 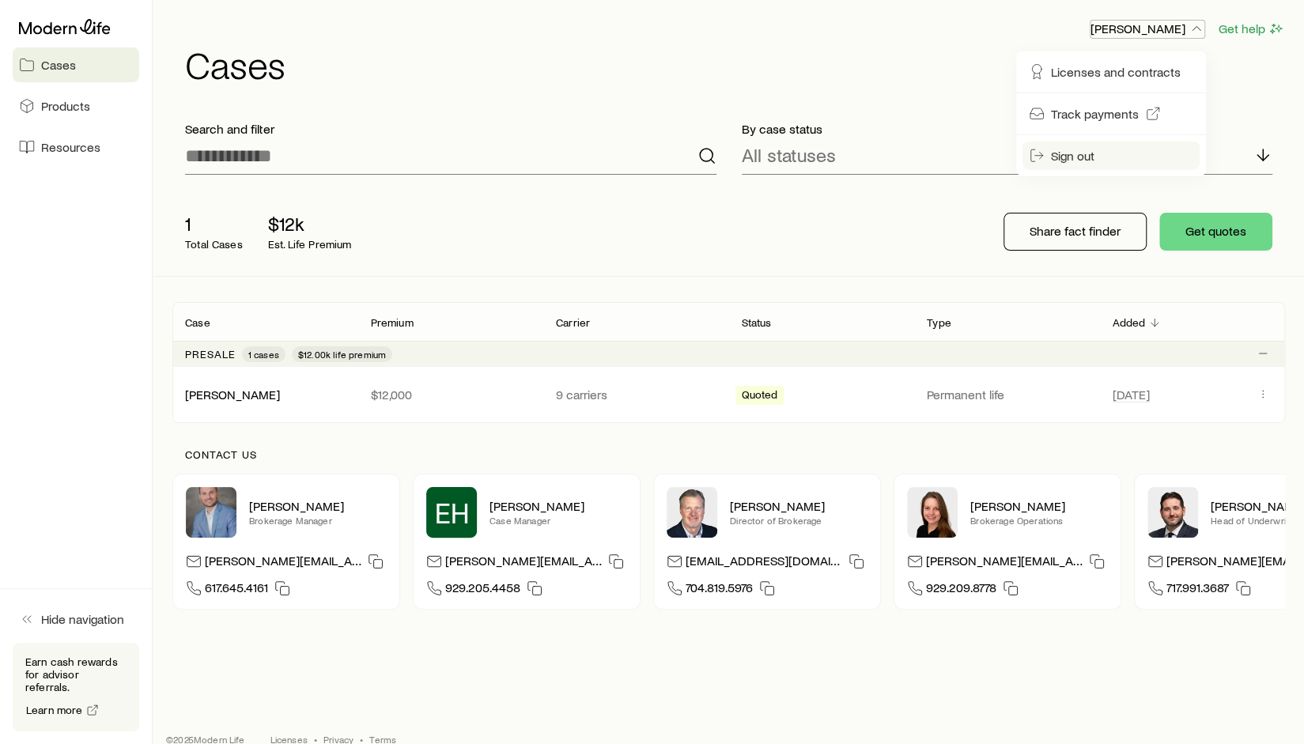 I want to click on p: $12k, so click(x=310, y=224).